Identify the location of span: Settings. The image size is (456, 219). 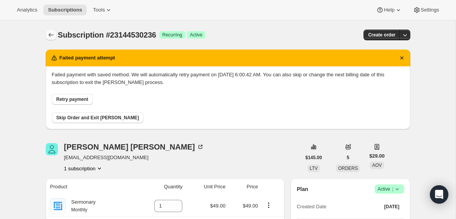
(430, 10).